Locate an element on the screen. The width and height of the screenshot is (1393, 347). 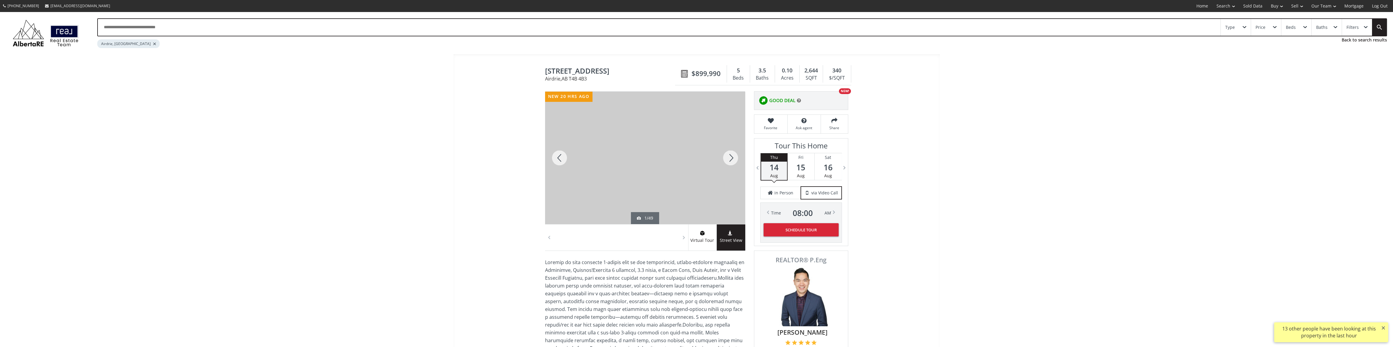
img: Photo of Colin Woo is located at coordinates (801, 296).